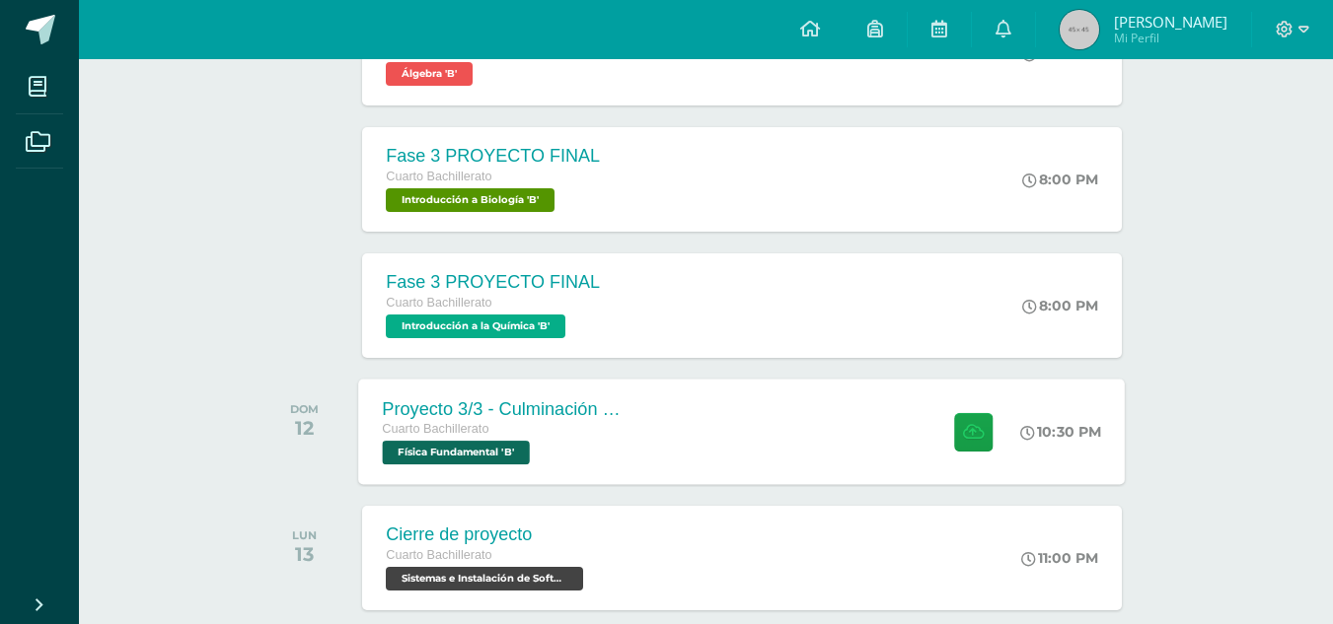 This screenshot has height=624, width=1333. What do you see at coordinates (304, 554) in the screenshot?
I see `div: 13` at bounding box center [304, 554].